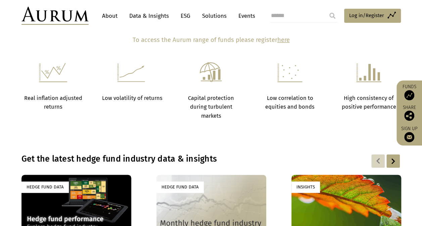  Describe the element at coordinates (409, 92) in the screenshot. I see `a: Funds` at that location.